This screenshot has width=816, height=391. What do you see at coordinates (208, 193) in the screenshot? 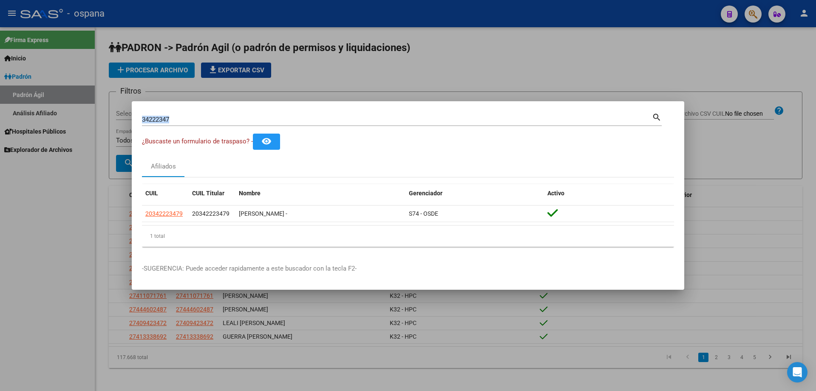
I see `span: CUIL Titular` at bounding box center [208, 193].